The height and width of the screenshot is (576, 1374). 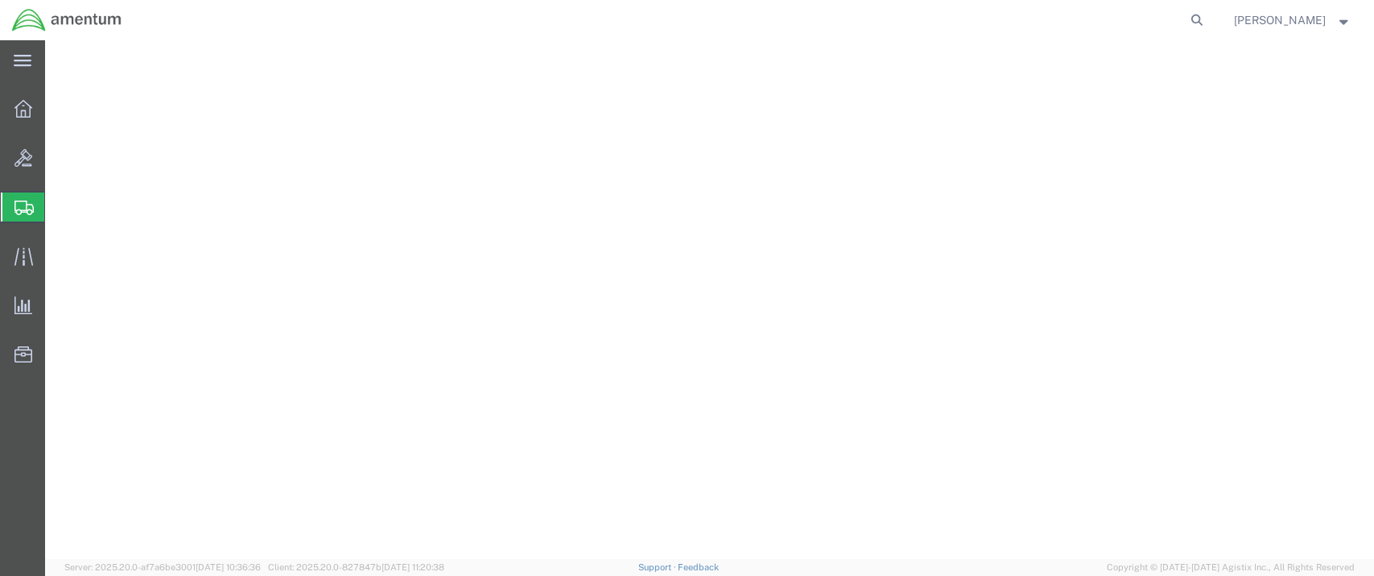 What do you see at coordinates (67, 20) in the screenshot?
I see `img: logo` at bounding box center [67, 20].